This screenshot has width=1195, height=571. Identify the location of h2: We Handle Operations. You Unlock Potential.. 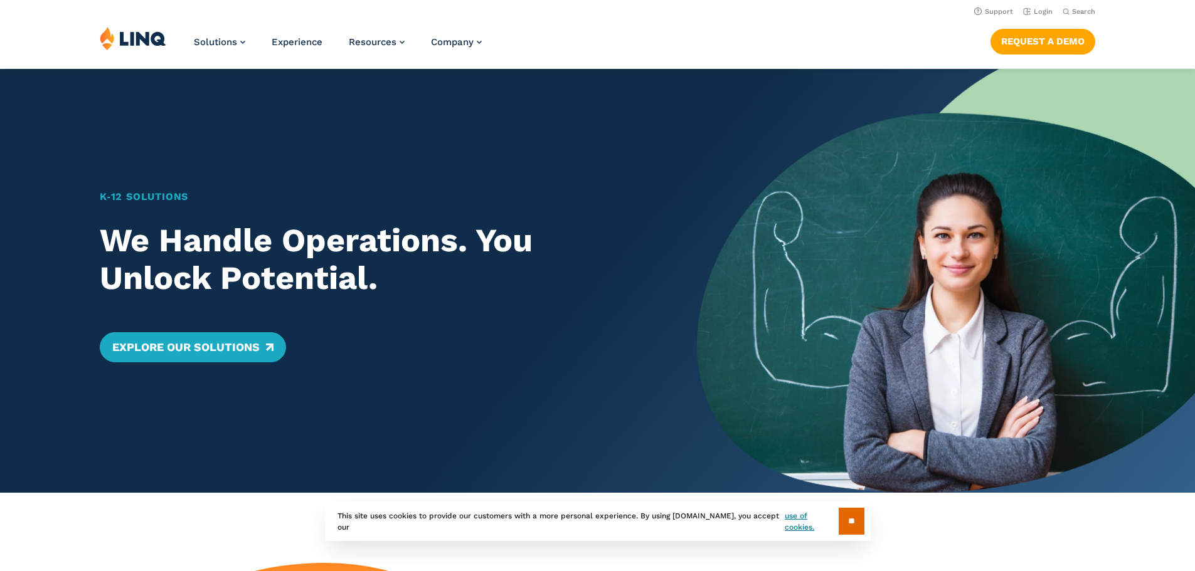
(374, 260).